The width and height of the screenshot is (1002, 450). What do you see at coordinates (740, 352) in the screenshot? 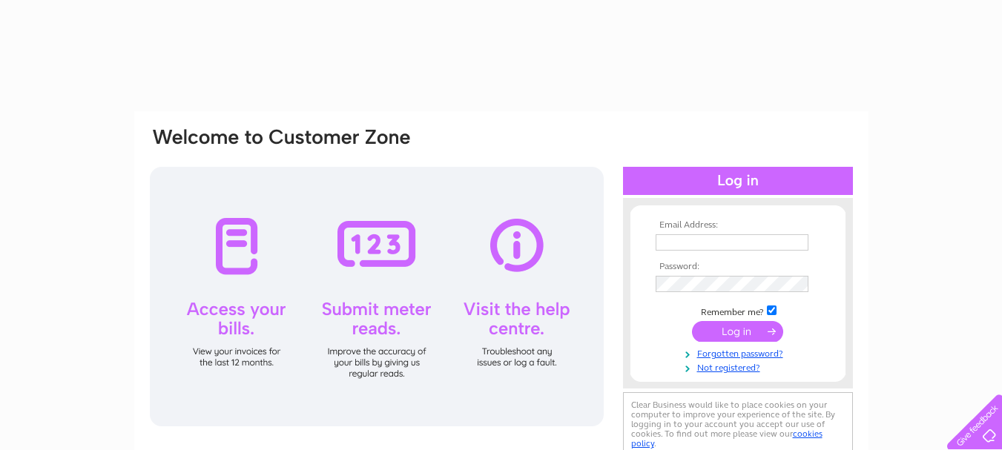
I see `a: Forgotten password?` at bounding box center [740, 352].